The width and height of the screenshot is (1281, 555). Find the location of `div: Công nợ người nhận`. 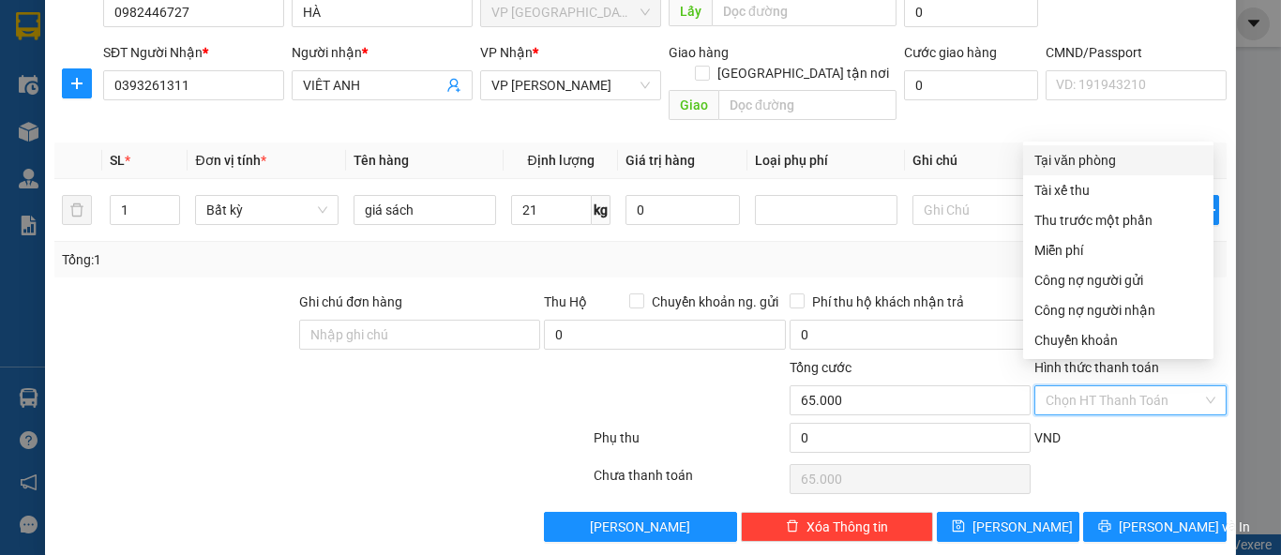

div: Công nợ người nhận is located at coordinates (1118, 311).